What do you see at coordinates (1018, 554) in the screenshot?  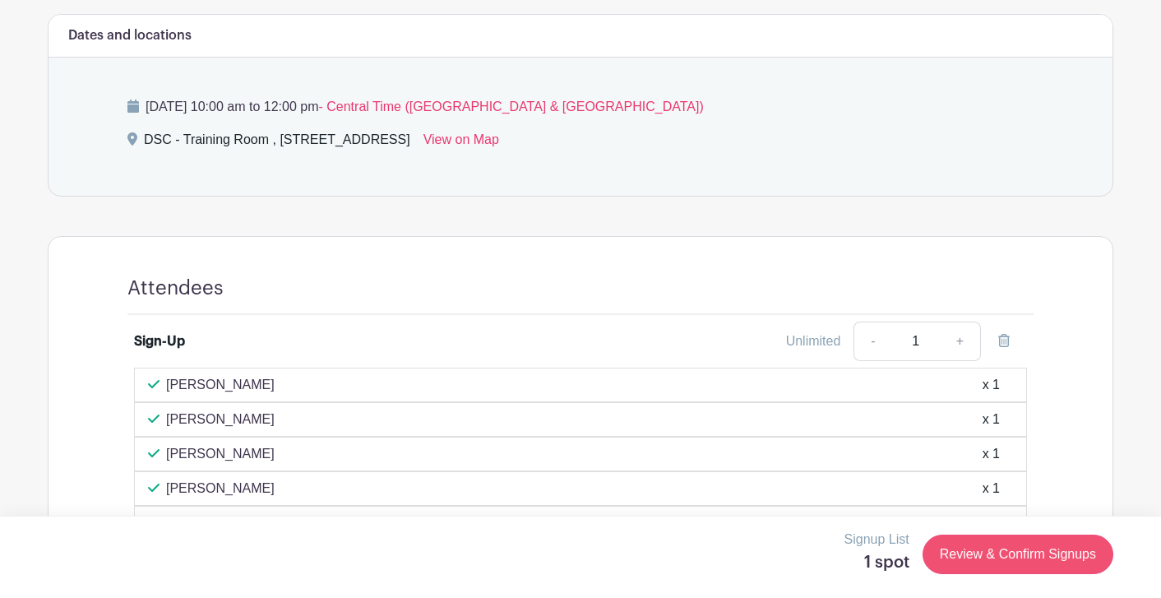 I see `a: Review & Confirm Signups` at bounding box center [1018, 554].